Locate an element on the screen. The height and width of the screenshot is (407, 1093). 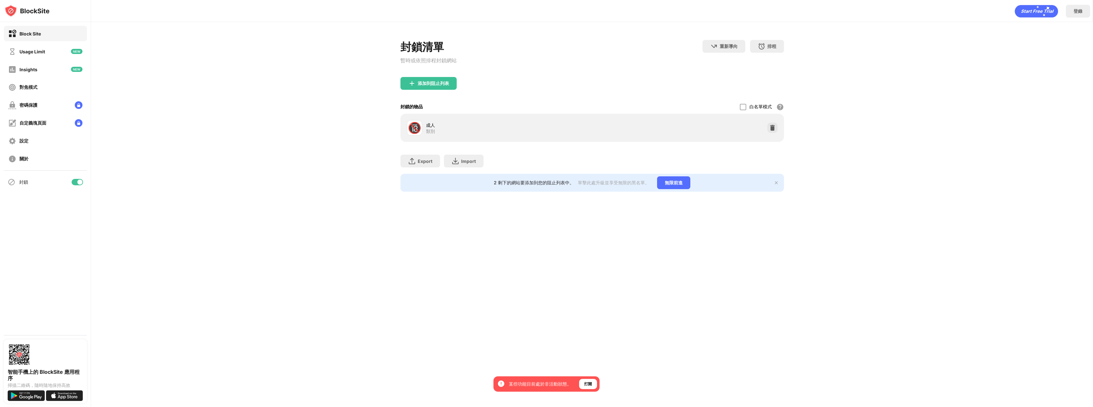
img: get-it-on-google-play.svg is located at coordinates (26, 396).